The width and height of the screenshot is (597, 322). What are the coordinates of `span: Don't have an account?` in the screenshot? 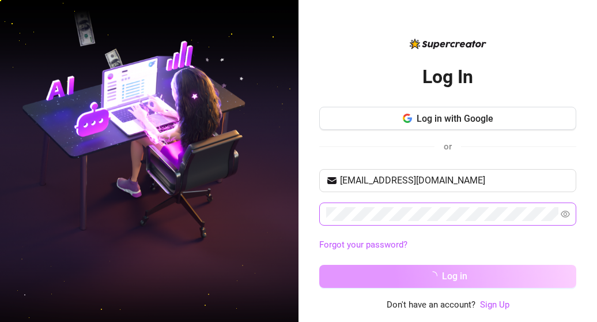 It's located at (431, 305).